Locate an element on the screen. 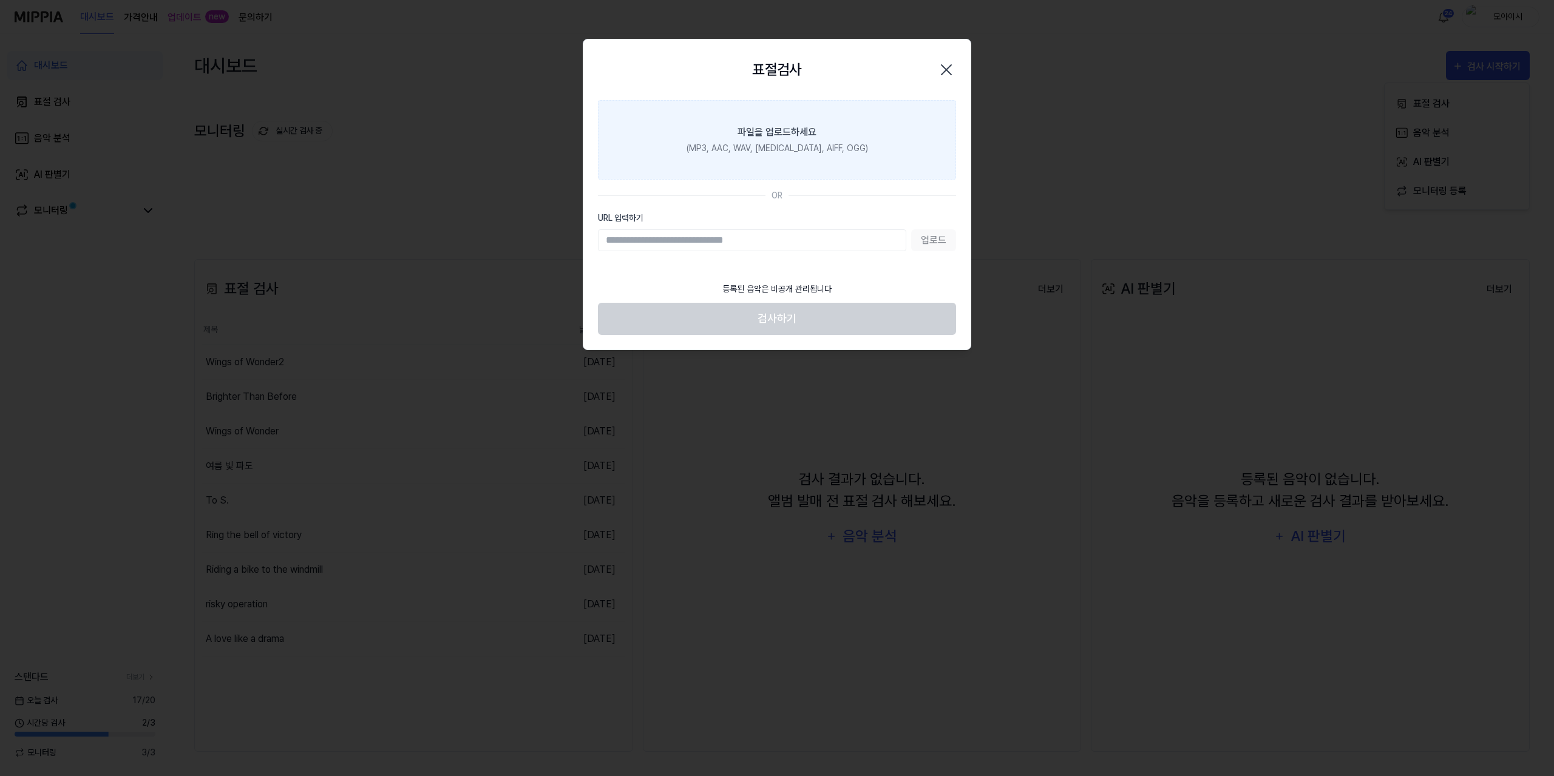  h2: 표절검사 is located at coordinates (777, 70).